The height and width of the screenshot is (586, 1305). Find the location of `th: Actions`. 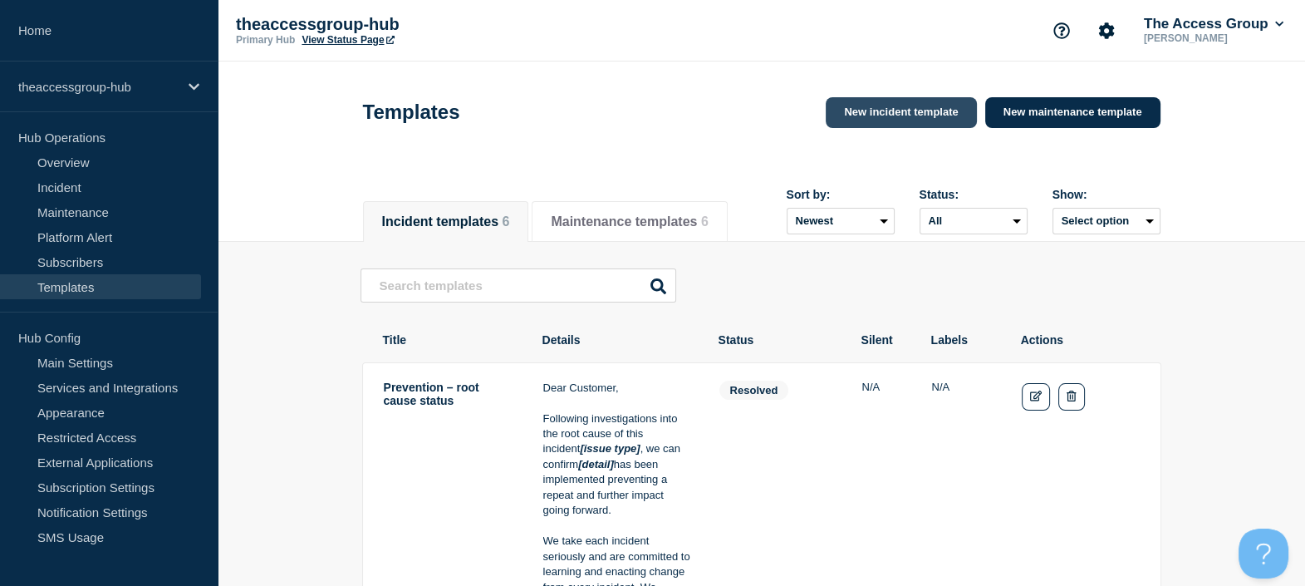

th: Actions is located at coordinates (1080, 340).